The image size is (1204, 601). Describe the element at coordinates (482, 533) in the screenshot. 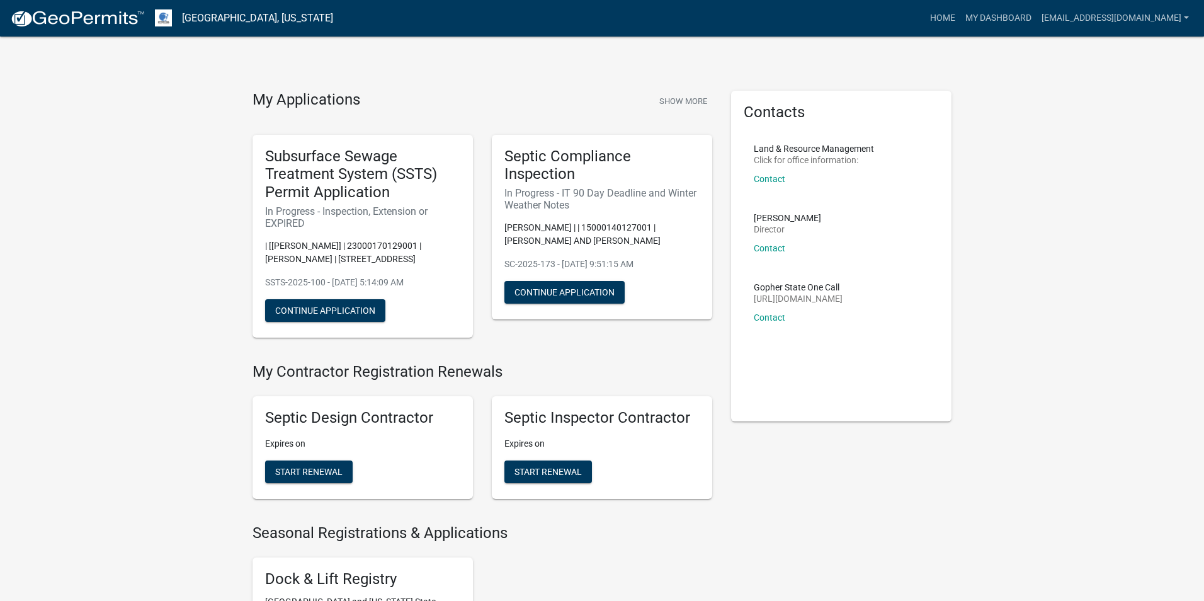

I see `h4: Seasonal Registrations & Applications` at that location.